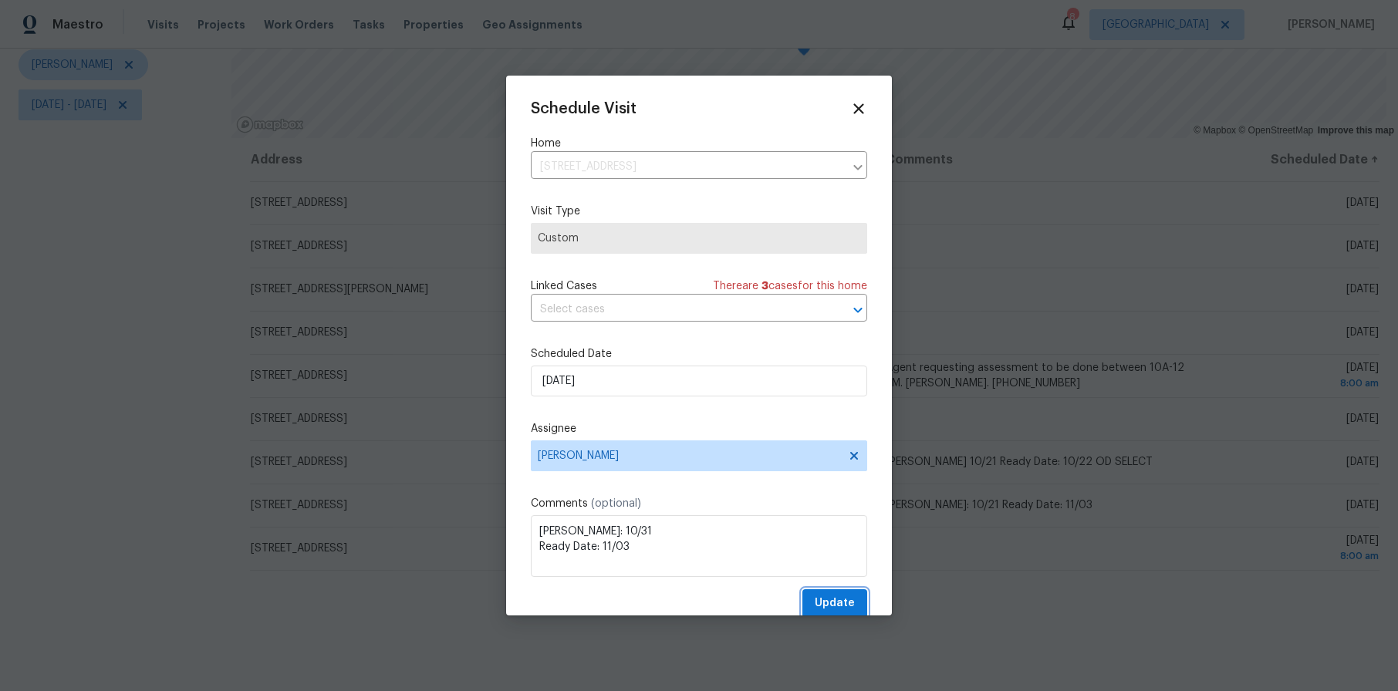 This screenshot has width=1398, height=691. I want to click on span: There are case s for this home, so click(790, 286).